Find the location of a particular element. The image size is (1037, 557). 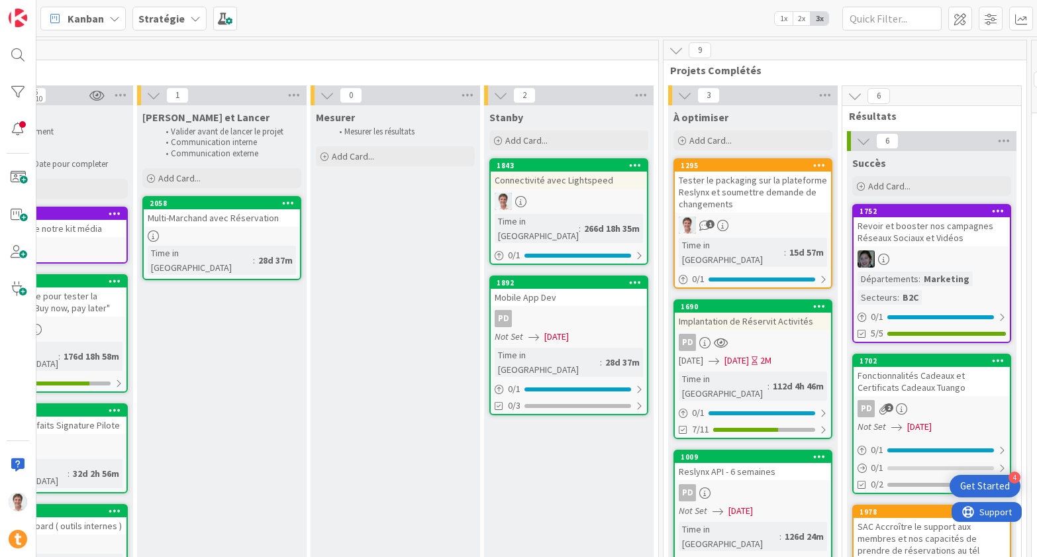

span: 6 is located at coordinates (879, 96).